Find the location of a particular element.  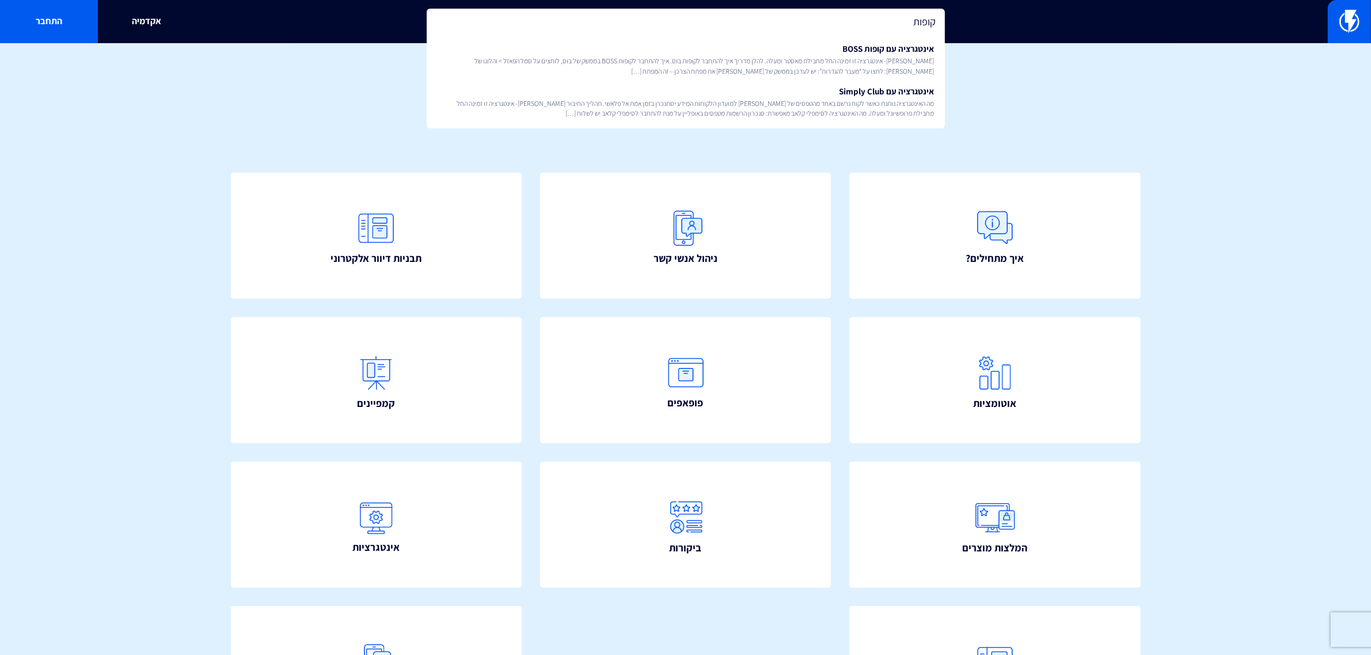

span: ביקורות is located at coordinates (686, 548).